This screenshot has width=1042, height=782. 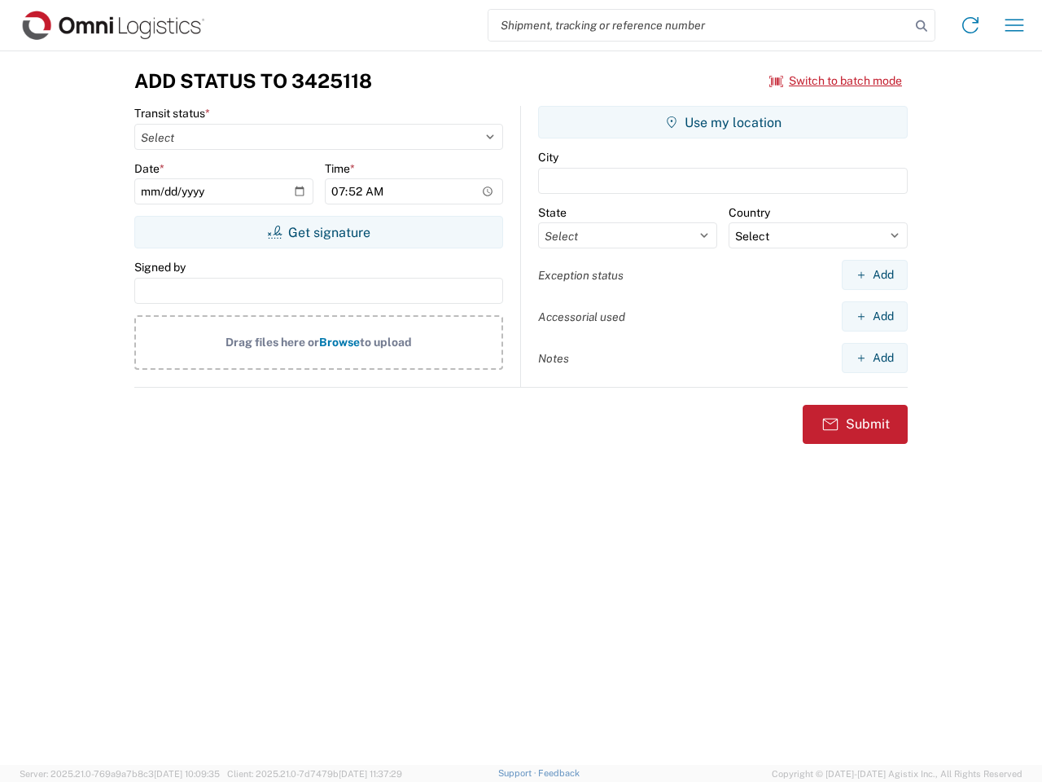 What do you see at coordinates (253, 81) in the screenshot?
I see `h3: Add Status to 3425118` at bounding box center [253, 81].